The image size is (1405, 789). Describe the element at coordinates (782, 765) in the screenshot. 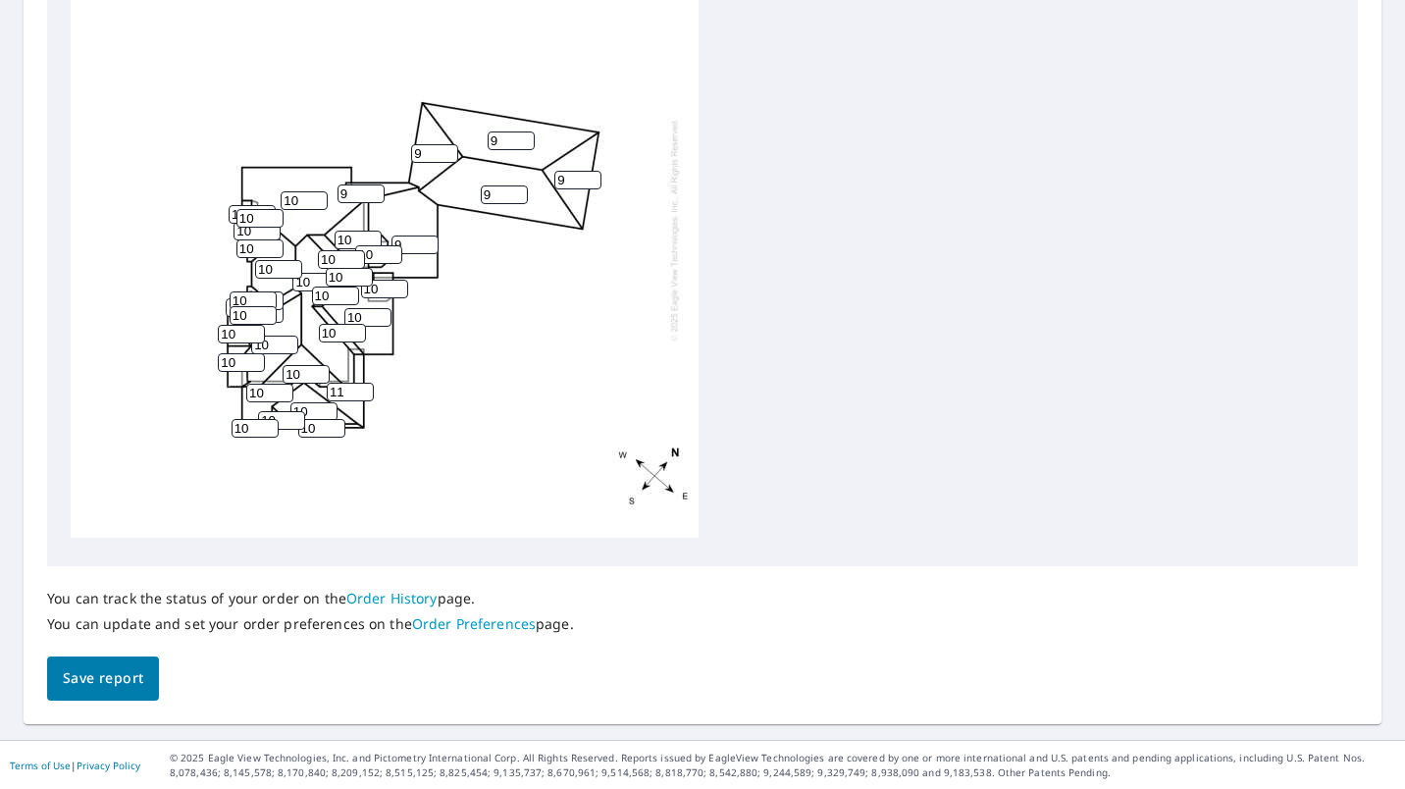

I see `p: © 2025 Eagle View Technologies, Inc. and Pictometry International Corp. All Rights Reserved. Repo...` at that location.